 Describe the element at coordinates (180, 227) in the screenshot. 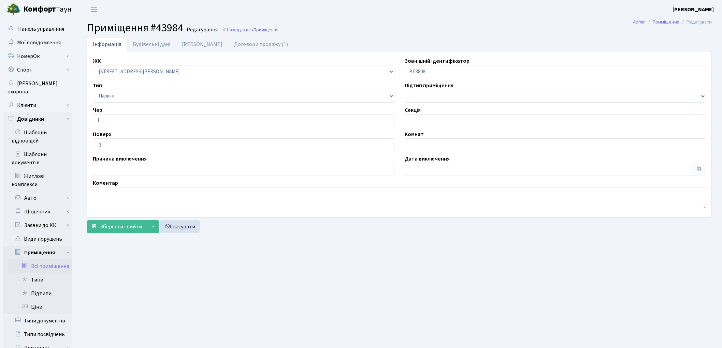

I see `a: Скасувати` at that location.